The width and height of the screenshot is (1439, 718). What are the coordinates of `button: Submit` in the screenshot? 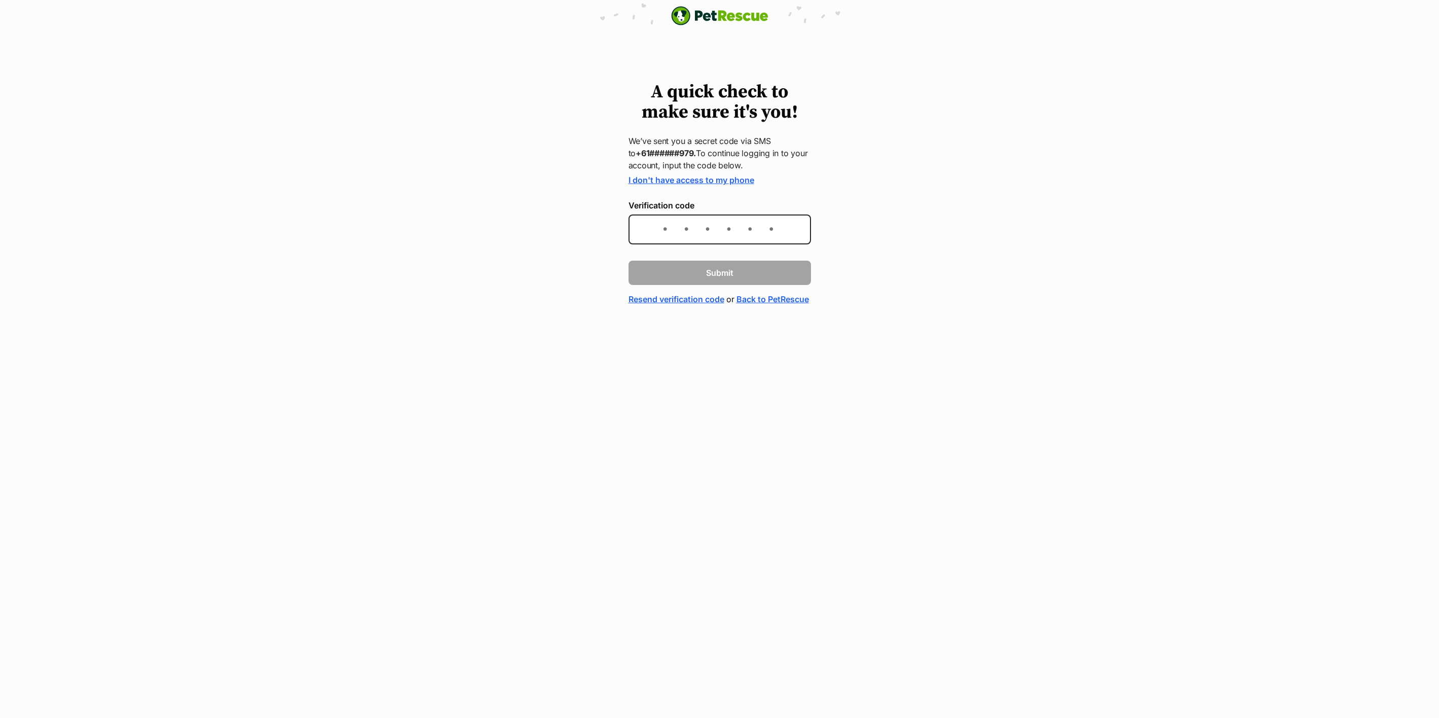 It's located at (720, 273).